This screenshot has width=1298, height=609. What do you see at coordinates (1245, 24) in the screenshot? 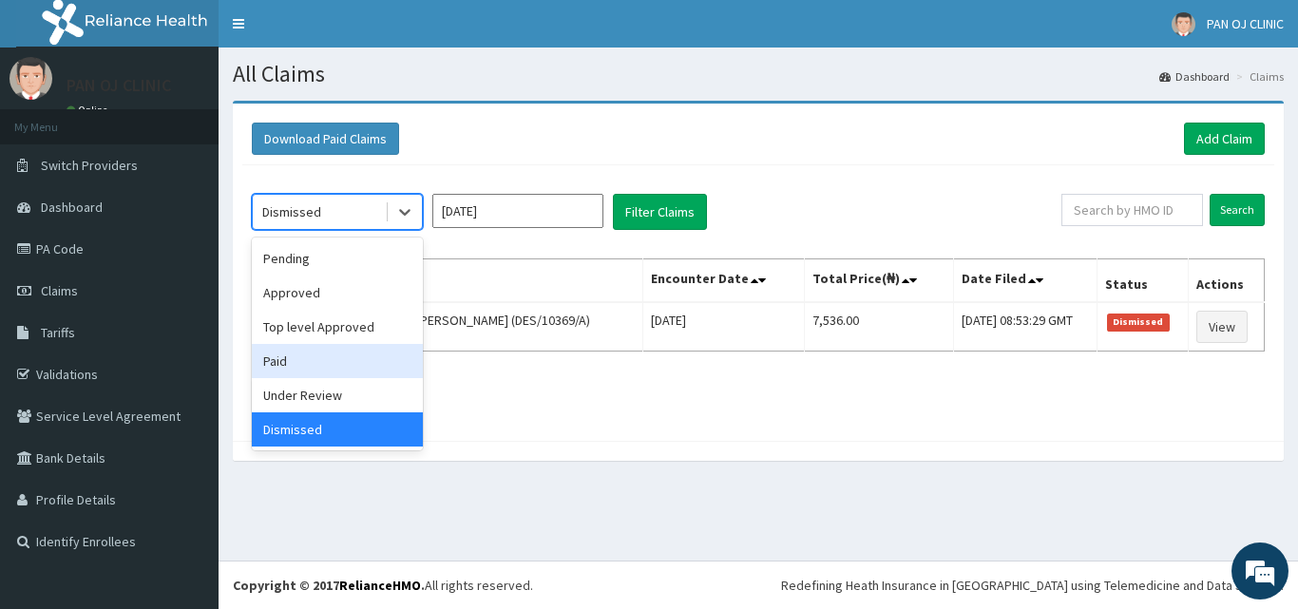
I see `span: PAN OJ CLINIC` at bounding box center [1245, 24].